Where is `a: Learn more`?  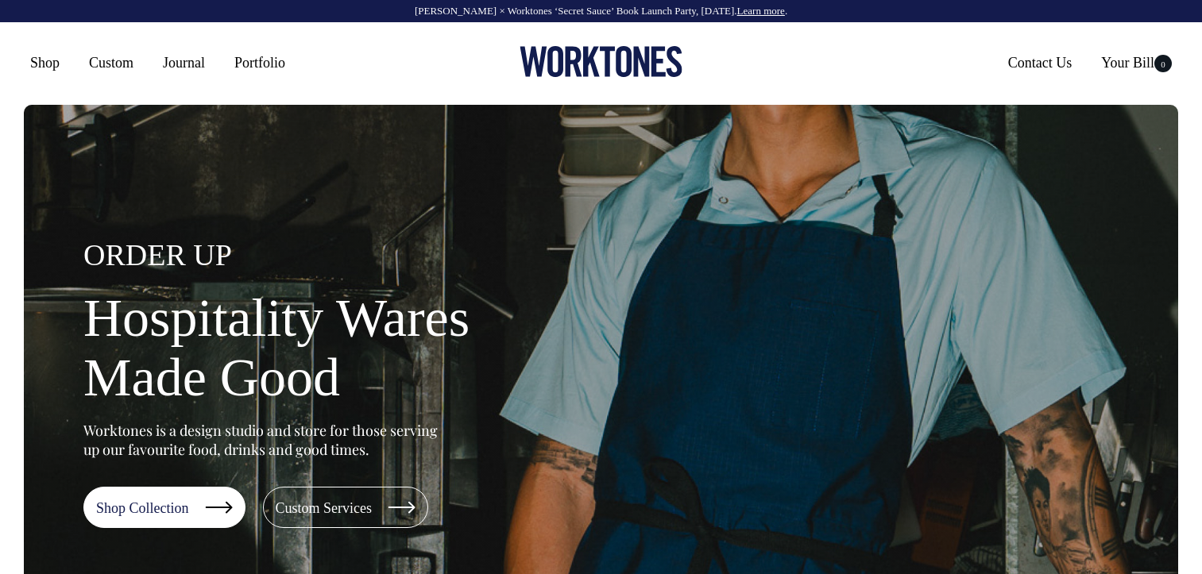 a: Learn more is located at coordinates (761, 10).